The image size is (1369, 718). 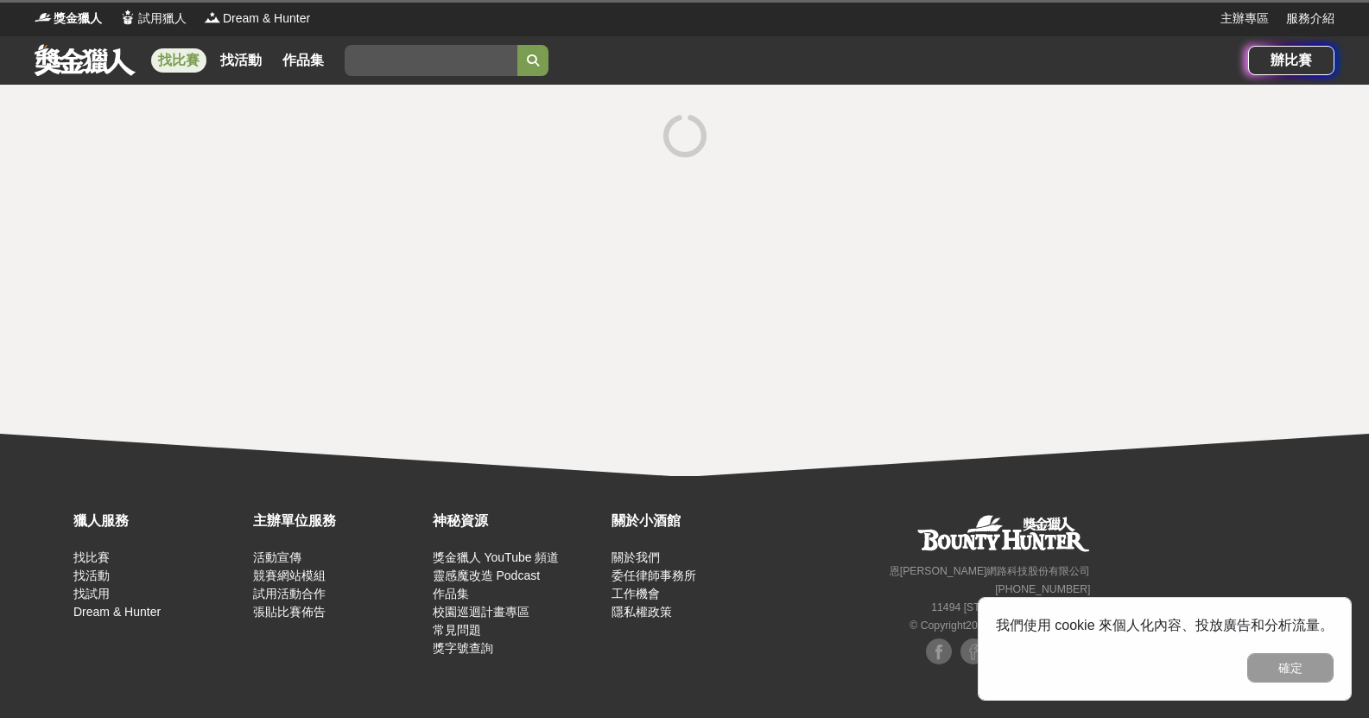 What do you see at coordinates (78, 18) in the screenshot?
I see `span: 獎金獵人` at bounding box center [78, 18].